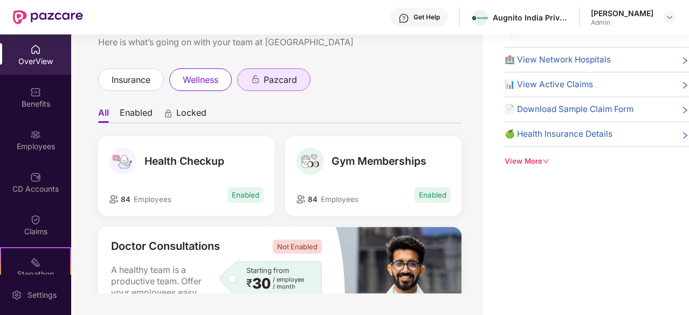 The width and height of the screenshot is (689, 315). Describe the element at coordinates (545, 161) in the screenshot. I see `span: down` at that location.